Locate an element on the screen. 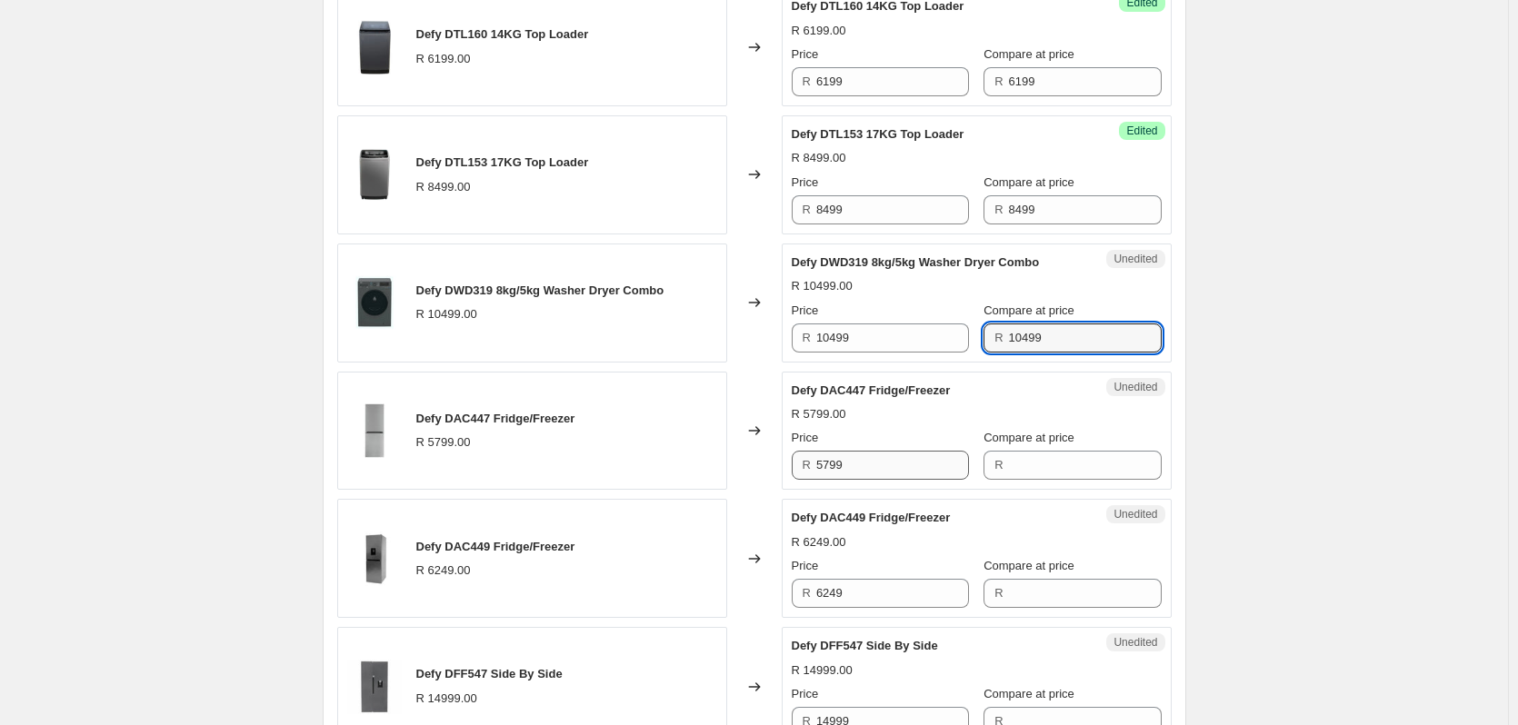 The height and width of the screenshot is (725, 1518). img: defy-dwd319-8kg5kg-washer-dryer-combo-696962_80x.webp is located at coordinates (375, 303).